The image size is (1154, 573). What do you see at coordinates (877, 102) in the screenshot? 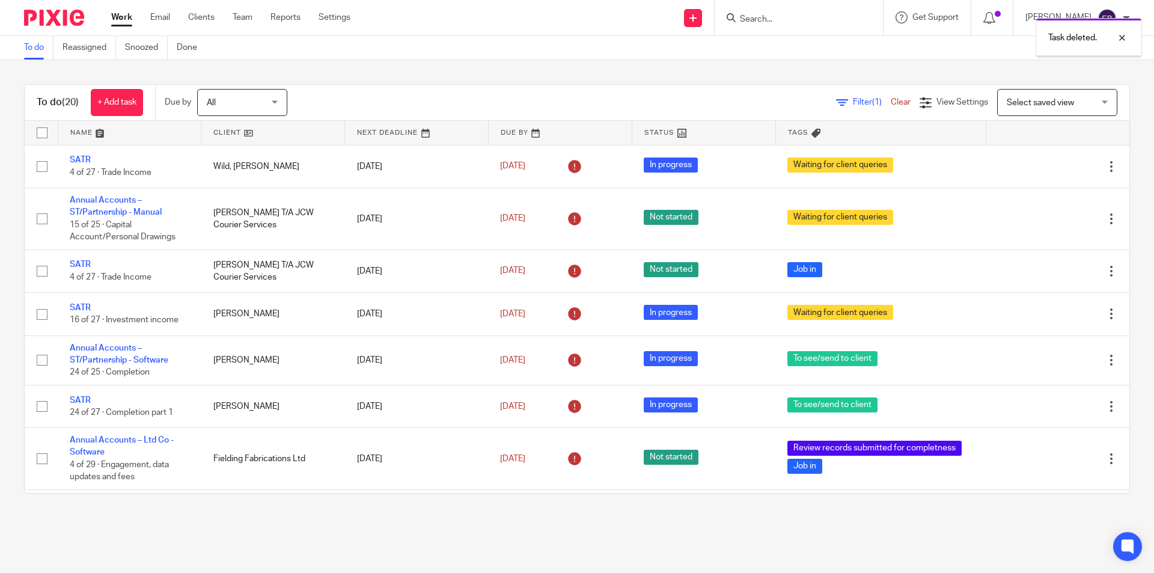
I see `span: (1)` at bounding box center [877, 102].